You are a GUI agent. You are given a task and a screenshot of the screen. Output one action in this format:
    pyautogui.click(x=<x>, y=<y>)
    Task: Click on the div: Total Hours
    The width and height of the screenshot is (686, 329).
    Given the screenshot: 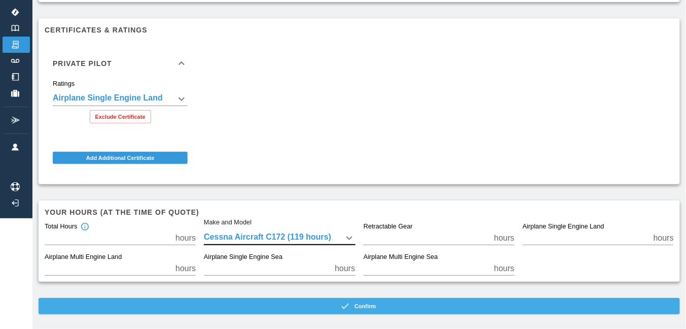 What is the action you would take?
    pyautogui.click(x=67, y=227)
    